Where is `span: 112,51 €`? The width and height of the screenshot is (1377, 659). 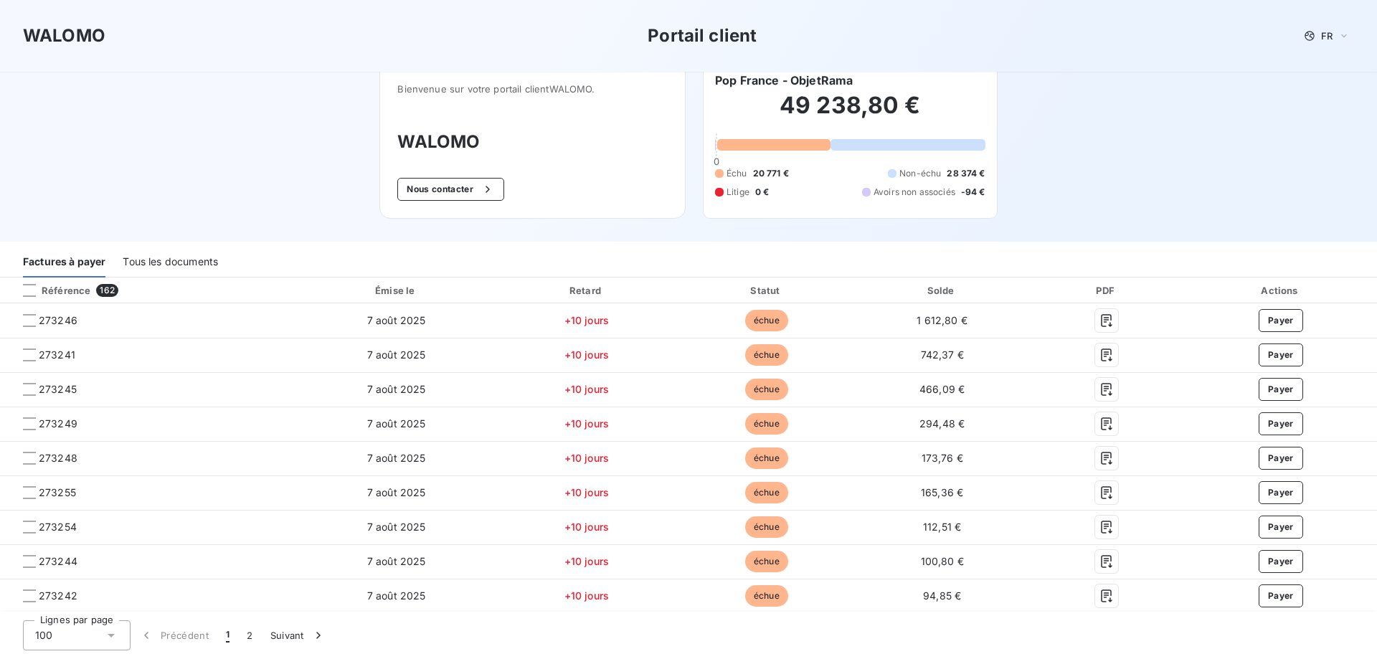
span: 112,51 € is located at coordinates (942, 527).